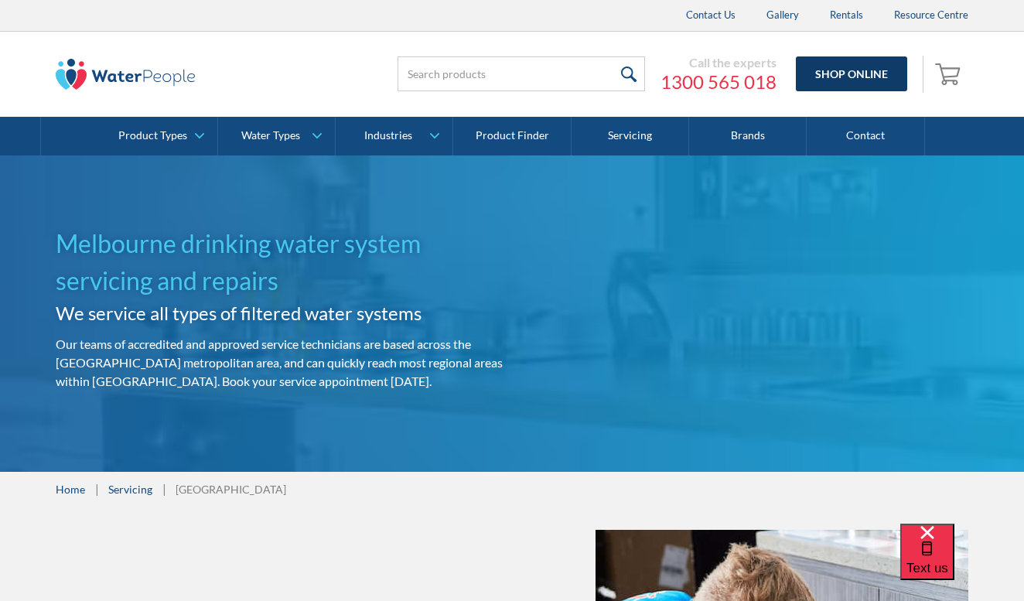  What do you see at coordinates (70, 489) in the screenshot?
I see `a: Home` at bounding box center [70, 489].